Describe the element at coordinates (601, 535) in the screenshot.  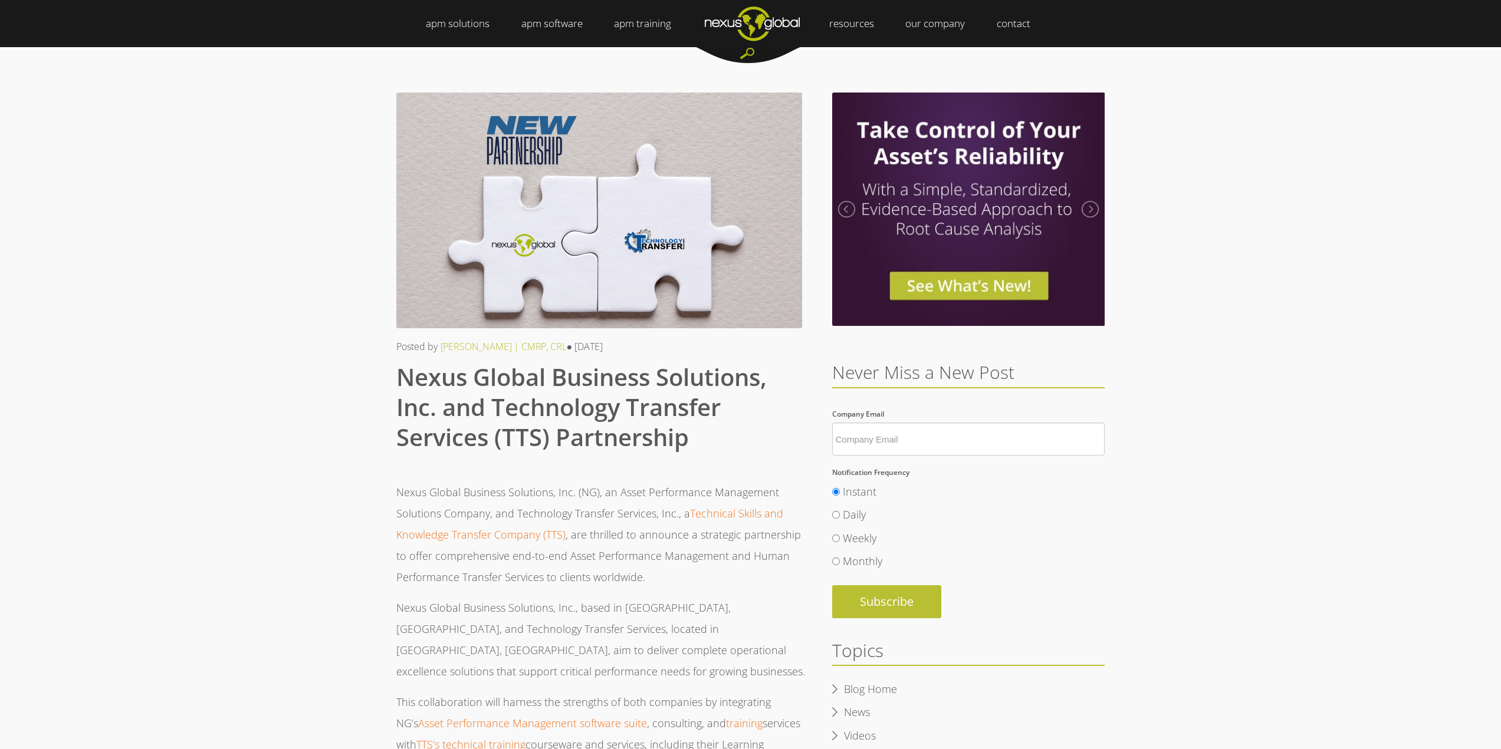
I see `p: Nexus Global Business Solutions, Inc. (NG), an Asset Performance Management Solutions Company, an...` at that location.